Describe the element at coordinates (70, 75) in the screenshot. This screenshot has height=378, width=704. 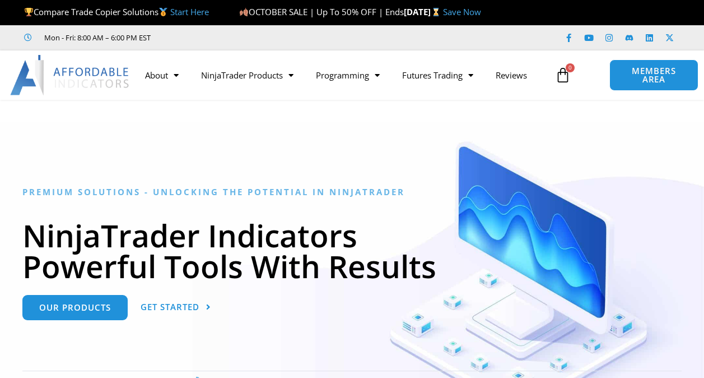
I see `img: LogoAI | Affordable Indicators – NinjaTrader` at that location.